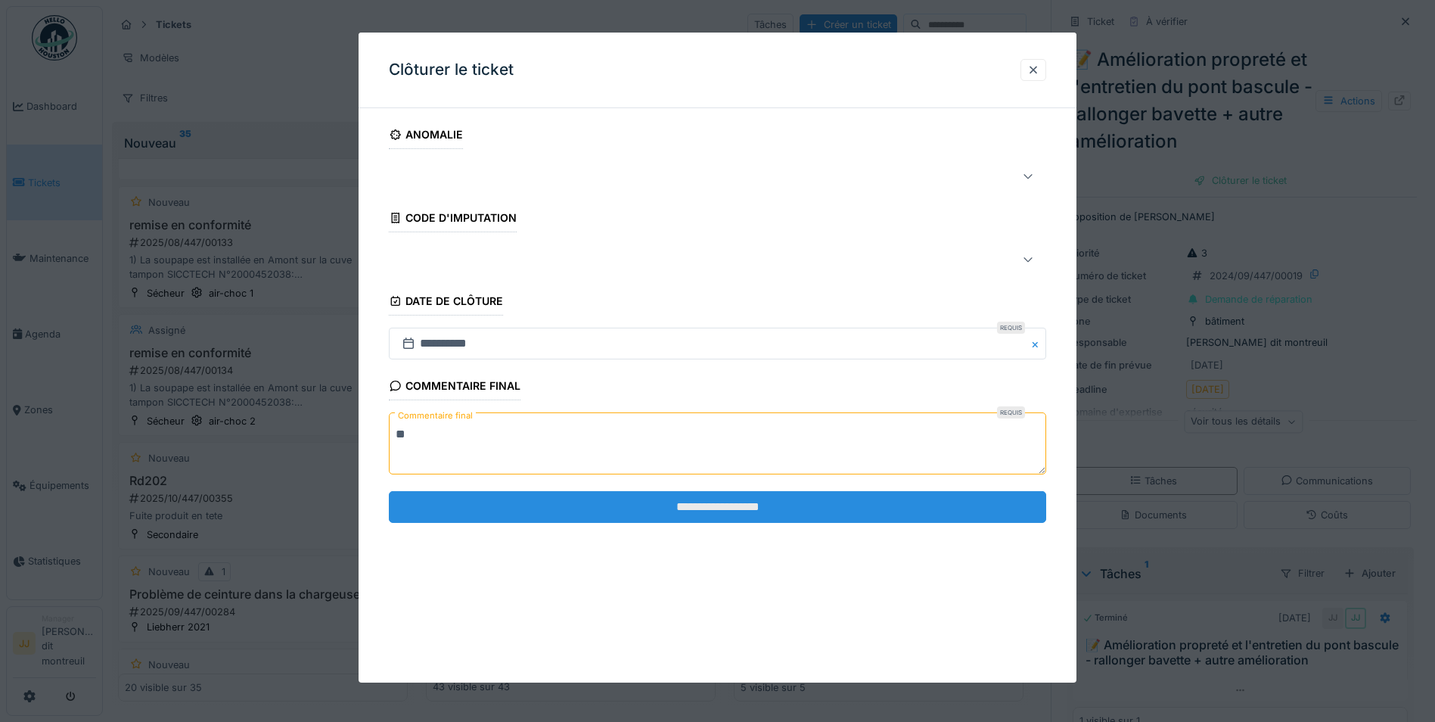 Image resolution: width=1435 pixels, height=722 pixels. What do you see at coordinates (451, 70) in the screenshot?
I see `h3: Clôturer le ticket` at bounding box center [451, 70].